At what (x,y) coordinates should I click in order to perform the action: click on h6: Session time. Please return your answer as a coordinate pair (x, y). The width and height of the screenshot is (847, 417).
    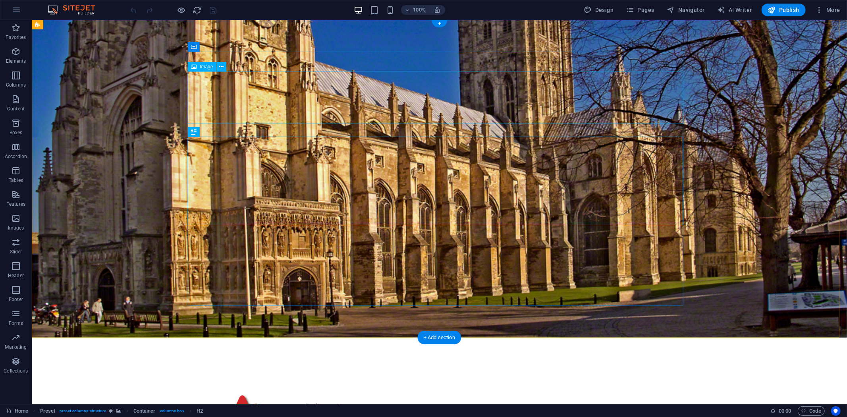
    Looking at the image, I should click on (781, 411).